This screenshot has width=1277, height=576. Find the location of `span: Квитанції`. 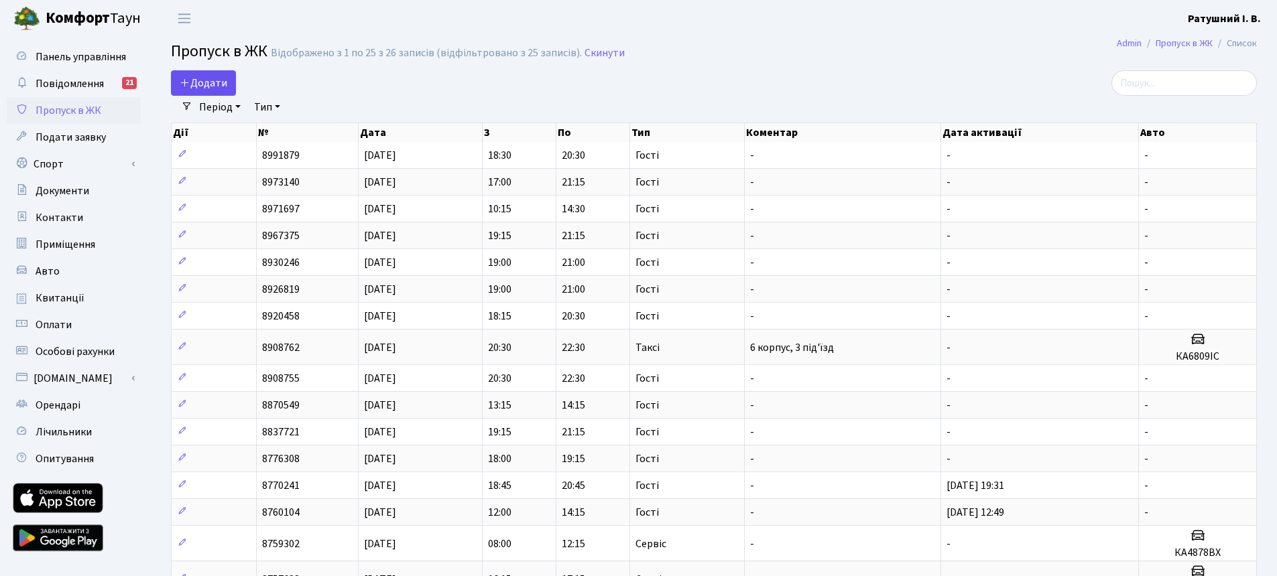

span: Квитанції is located at coordinates (60, 298).